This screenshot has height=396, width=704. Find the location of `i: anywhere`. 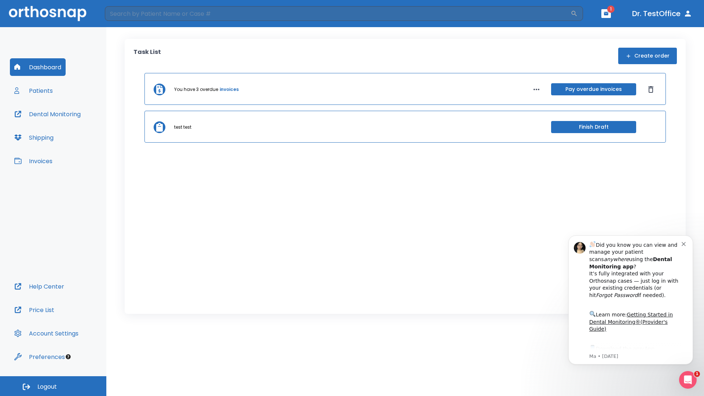

i: anywhere is located at coordinates (59, 35).